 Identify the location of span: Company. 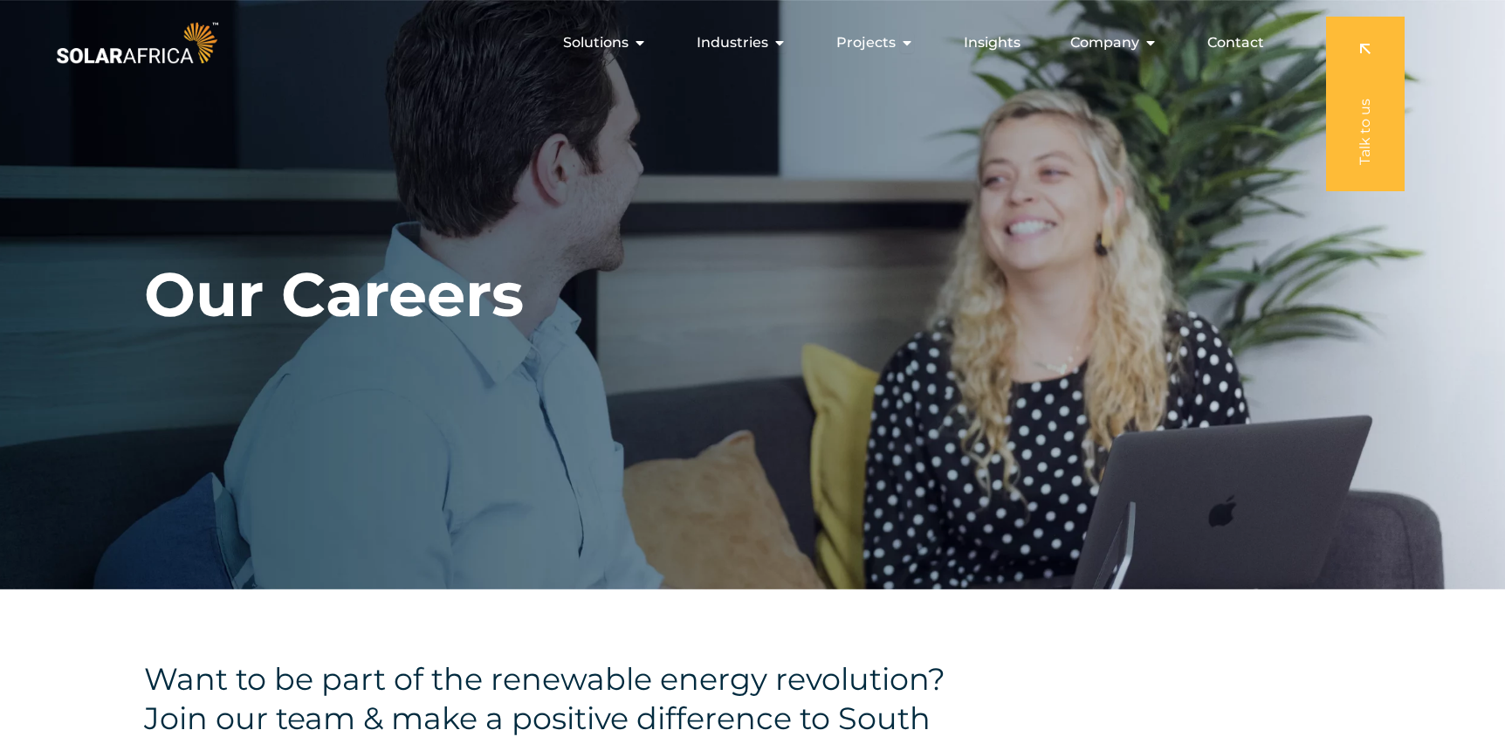
(1105, 43).